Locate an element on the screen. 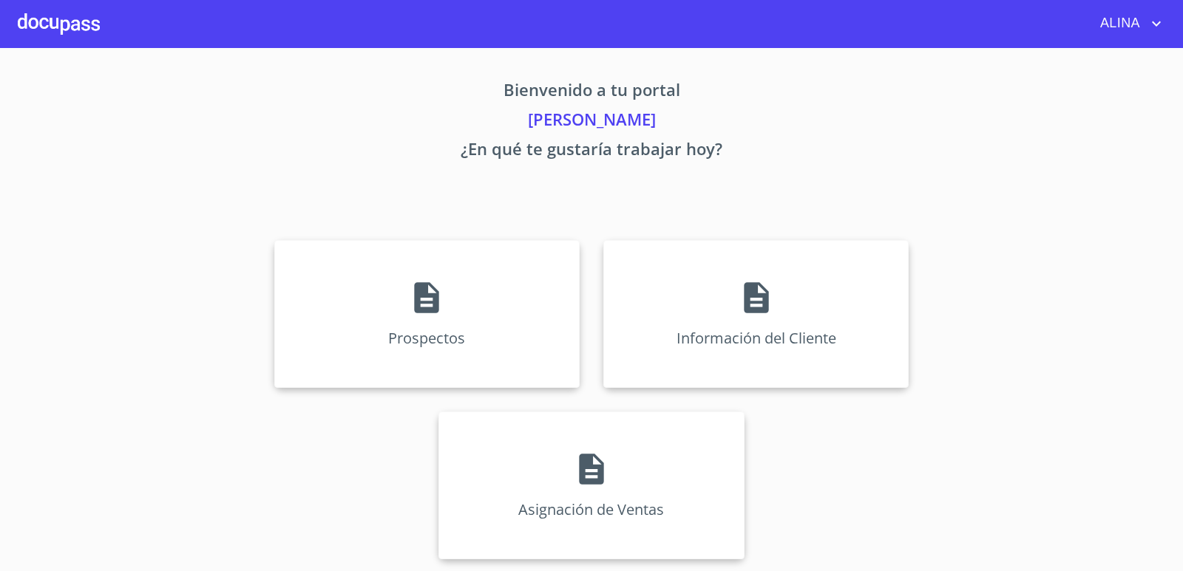  p: Información del Cliente is located at coordinates (756, 338).